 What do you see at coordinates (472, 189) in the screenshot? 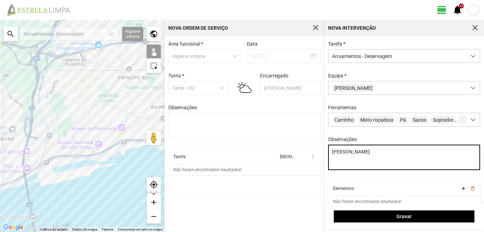
I see `button: delete_outline` at bounding box center [472, 189].